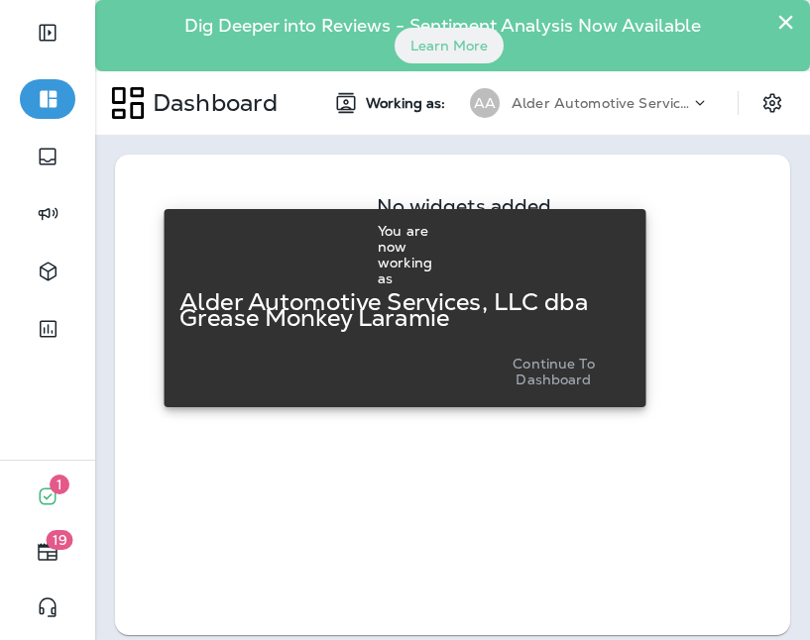 This screenshot has width=810, height=640. I want to click on button: Continue to Dashboard, so click(553, 372).